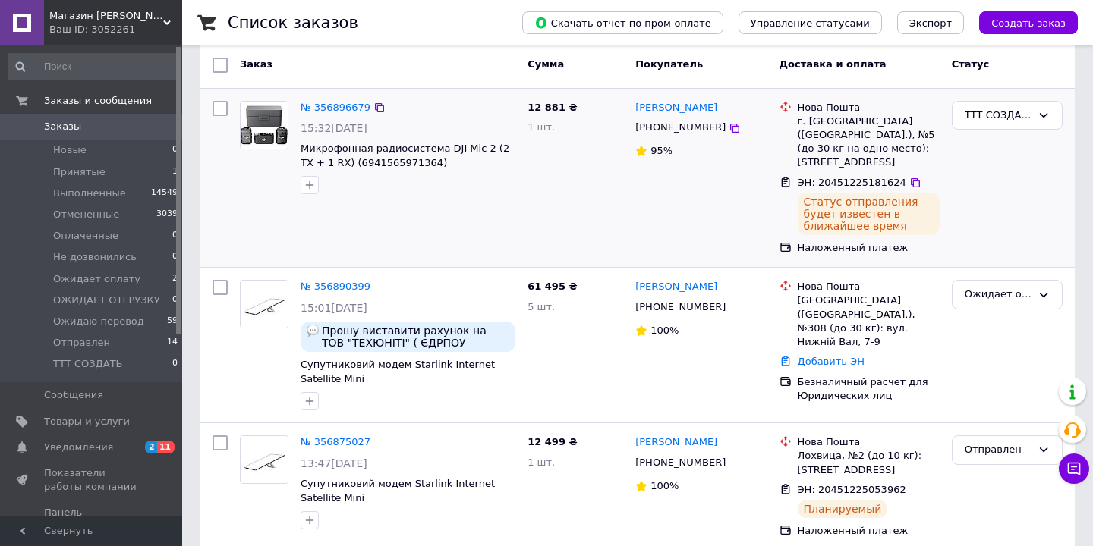  What do you see at coordinates (832, 64) in the screenshot?
I see `span: Доставка и оплата` at bounding box center [832, 64].